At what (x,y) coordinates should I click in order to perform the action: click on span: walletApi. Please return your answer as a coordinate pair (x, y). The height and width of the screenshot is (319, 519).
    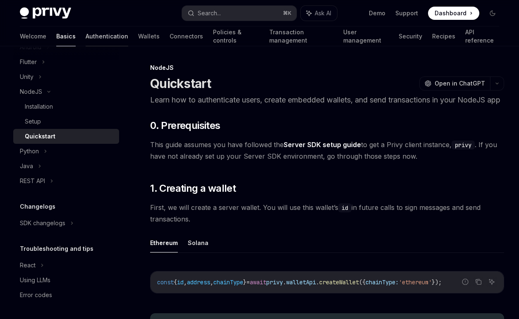
    Looking at the image, I should click on (301, 282).